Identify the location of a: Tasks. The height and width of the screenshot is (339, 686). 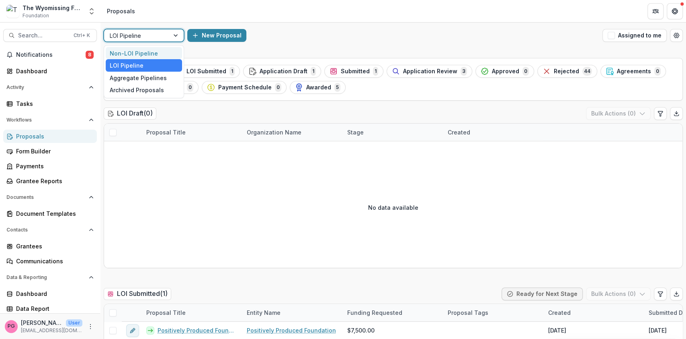
(50, 103).